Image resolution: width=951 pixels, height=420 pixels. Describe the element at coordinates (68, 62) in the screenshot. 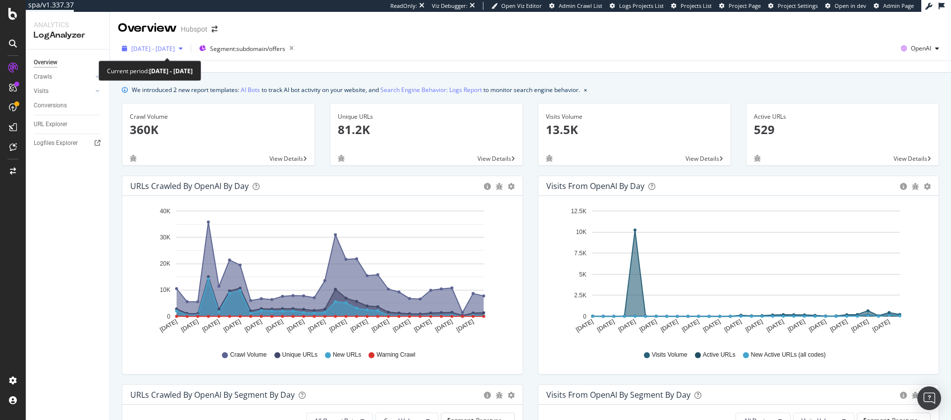

I see `a: Overview` at that location.